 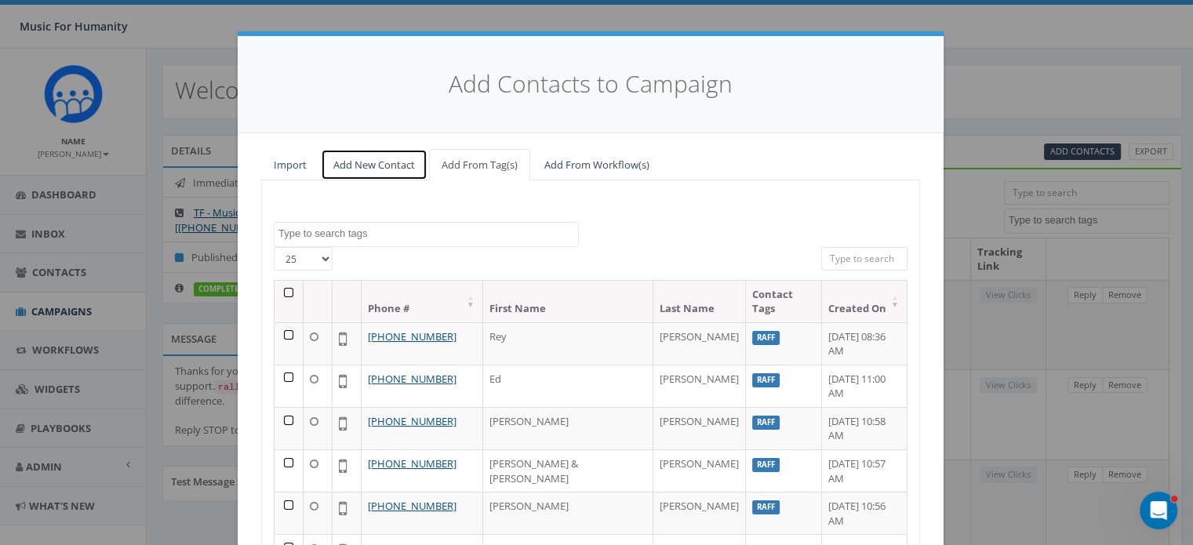 What do you see at coordinates (479, 165) in the screenshot?
I see `a: Add From Tag(s)` at bounding box center [479, 165].